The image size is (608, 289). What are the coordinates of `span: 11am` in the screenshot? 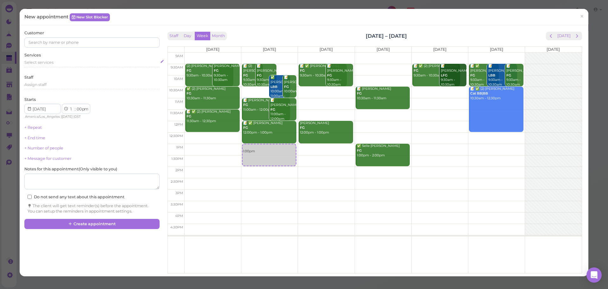 It's located at (179, 101).